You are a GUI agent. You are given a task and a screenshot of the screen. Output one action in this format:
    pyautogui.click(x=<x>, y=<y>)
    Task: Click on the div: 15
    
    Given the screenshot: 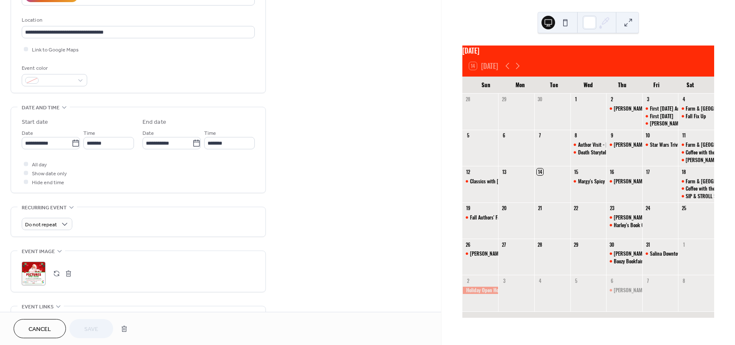 What is the action you would take?
    pyautogui.click(x=576, y=171)
    